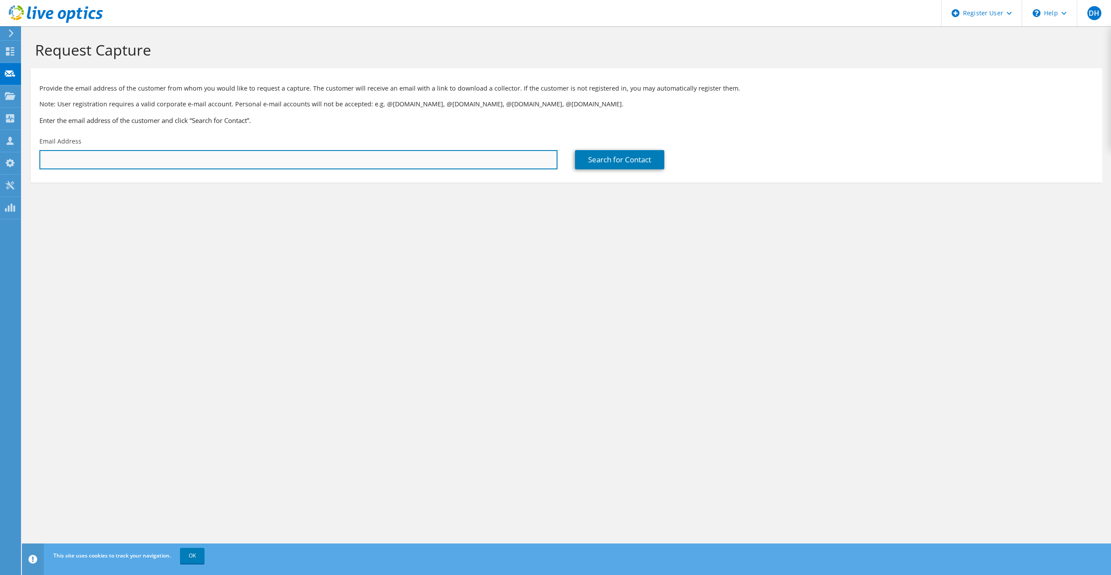 The width and height of the screenshot is (1111, 575). I want to click on h3: Enter the email address of the customer and click “Search for Contact”., so click(566, 120).